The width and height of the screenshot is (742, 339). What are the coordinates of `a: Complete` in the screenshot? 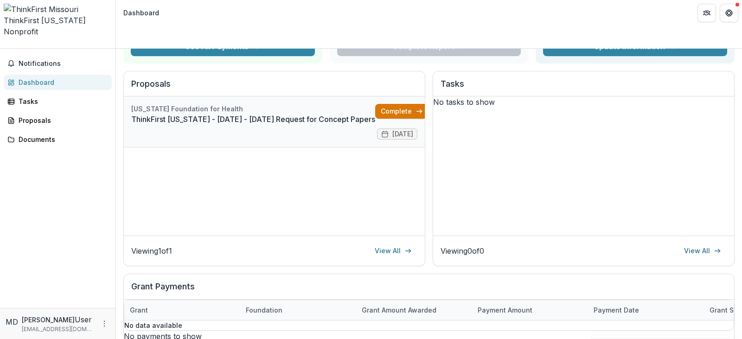 It's located at (402, 111).